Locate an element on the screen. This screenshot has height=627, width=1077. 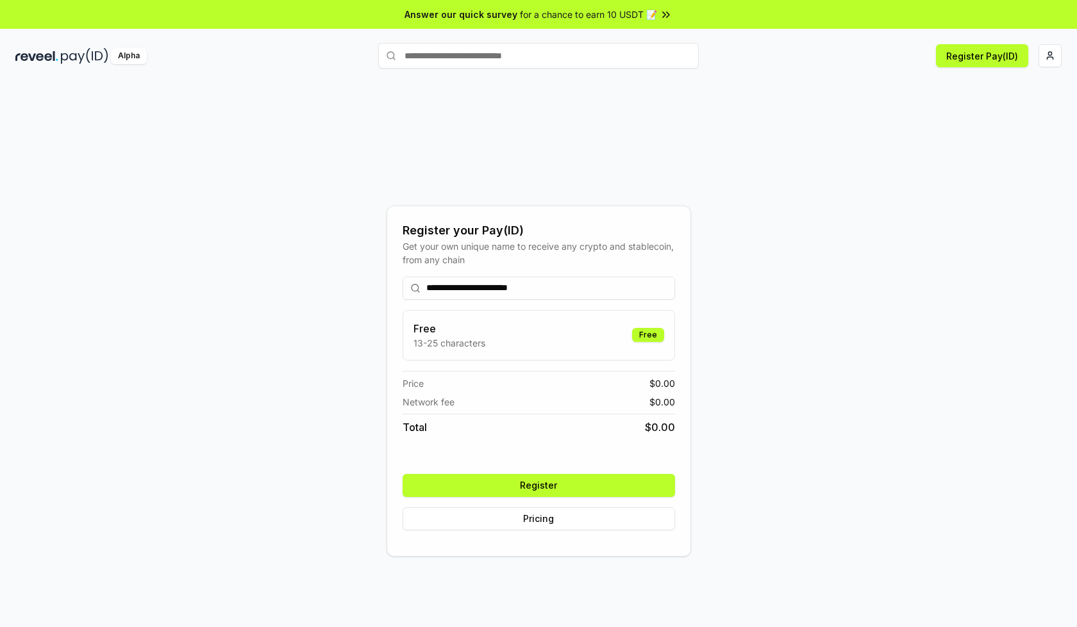
div: Register your Pay(ID) is located at coordinates (538, 231).